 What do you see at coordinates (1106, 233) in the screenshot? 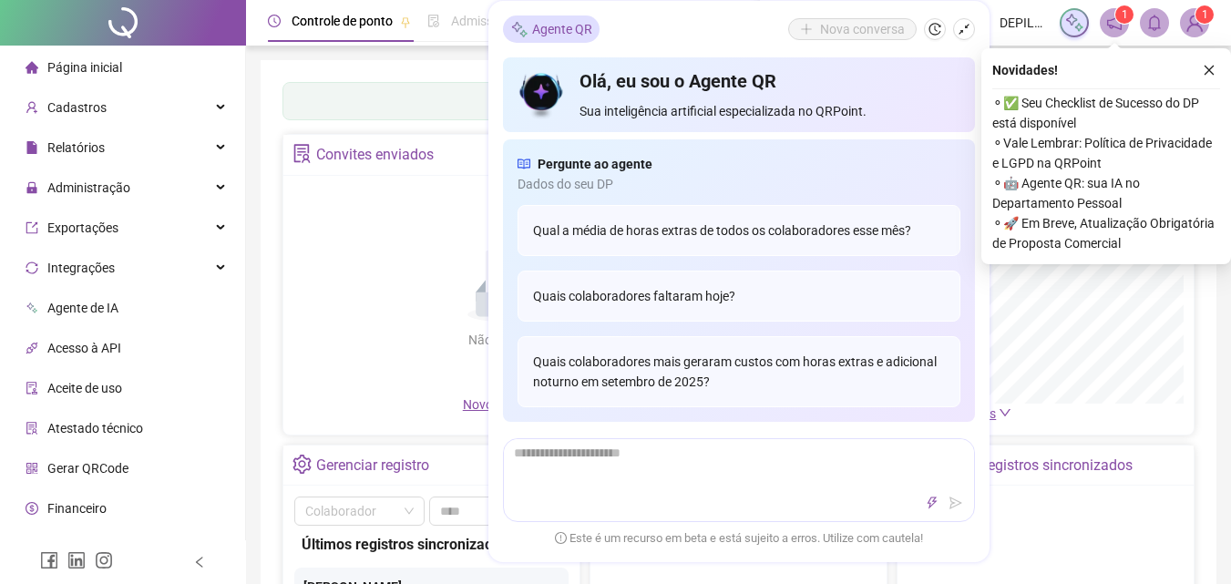
I see `span: ⚬ 🚀 Em Breve, Atualização Obrigatória de Proposta Comercial` at bounding box center [1106, 233].